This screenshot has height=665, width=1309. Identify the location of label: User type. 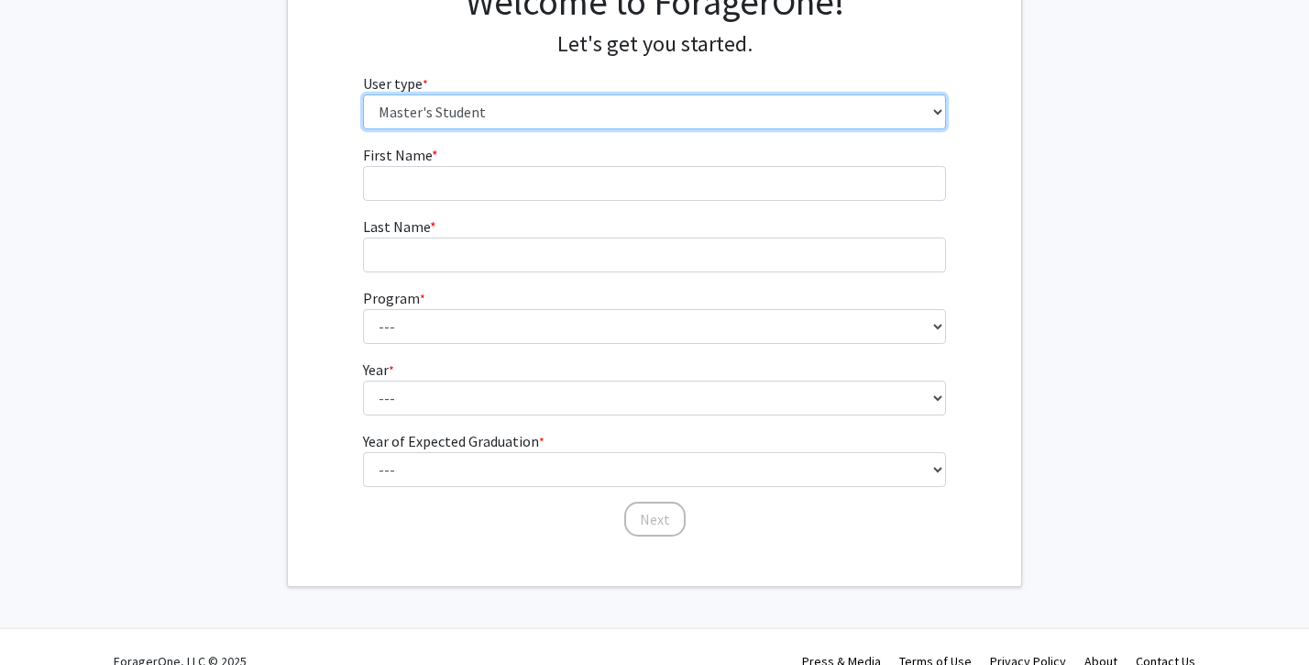
(395, 83).